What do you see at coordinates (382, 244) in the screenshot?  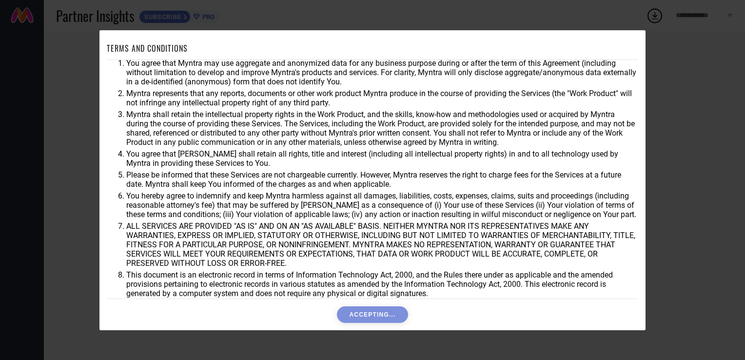 I see `li: ALL SERVICES ARE PROVIDED "AS IS" AND ON AN "AS AVAILABLE" BASIS. NEITHER MYNTRA NOR ITS REPRESEN...` at bounding box center [382, 244].